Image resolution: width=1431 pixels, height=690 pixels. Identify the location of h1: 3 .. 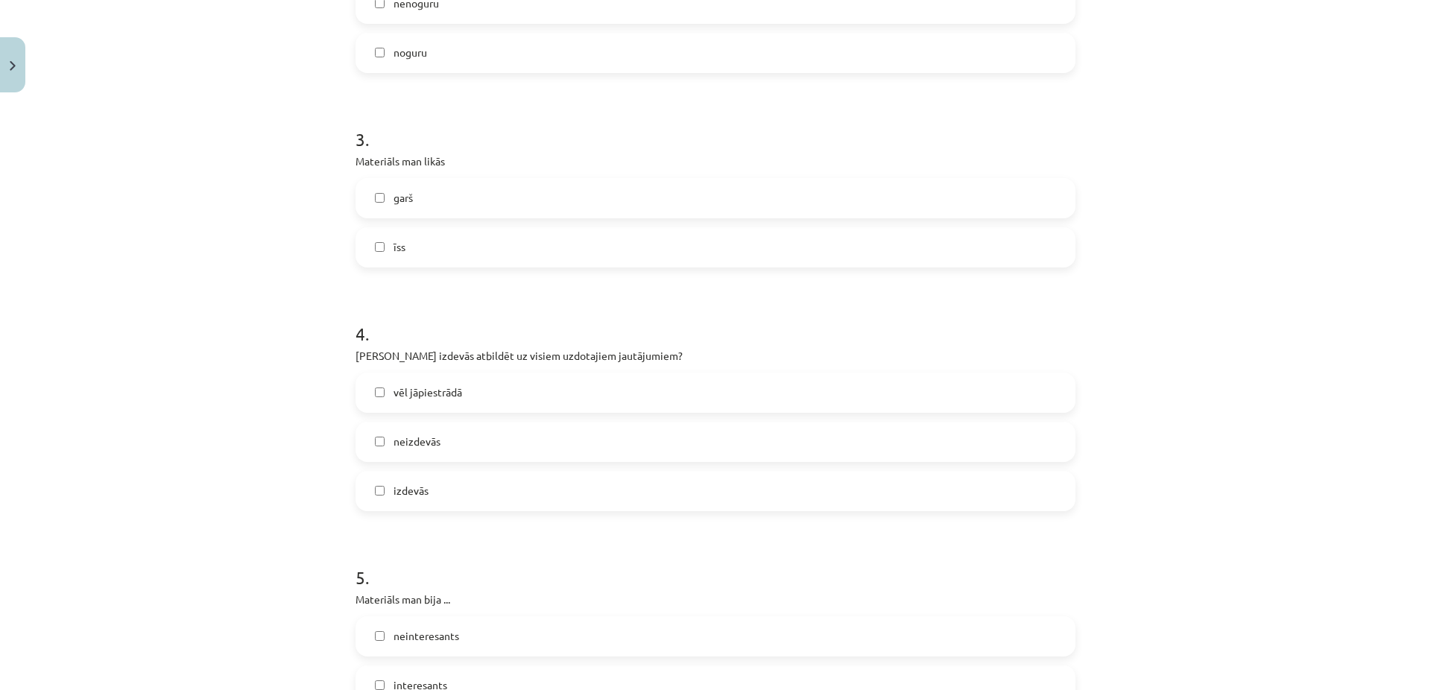
(715, 126).